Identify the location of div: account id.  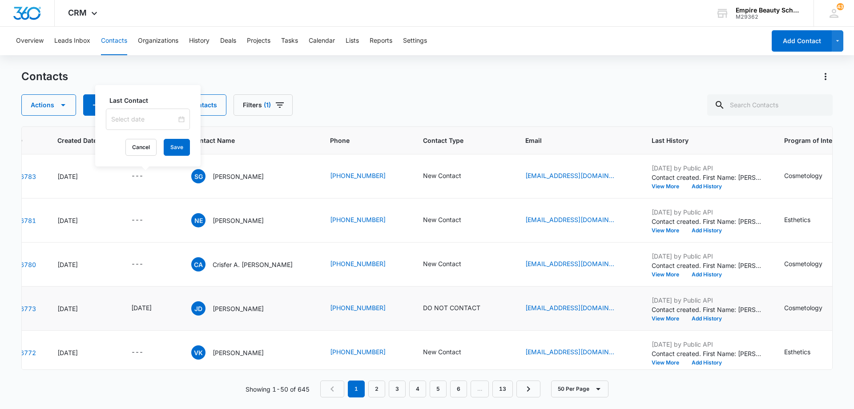
(768, 17).